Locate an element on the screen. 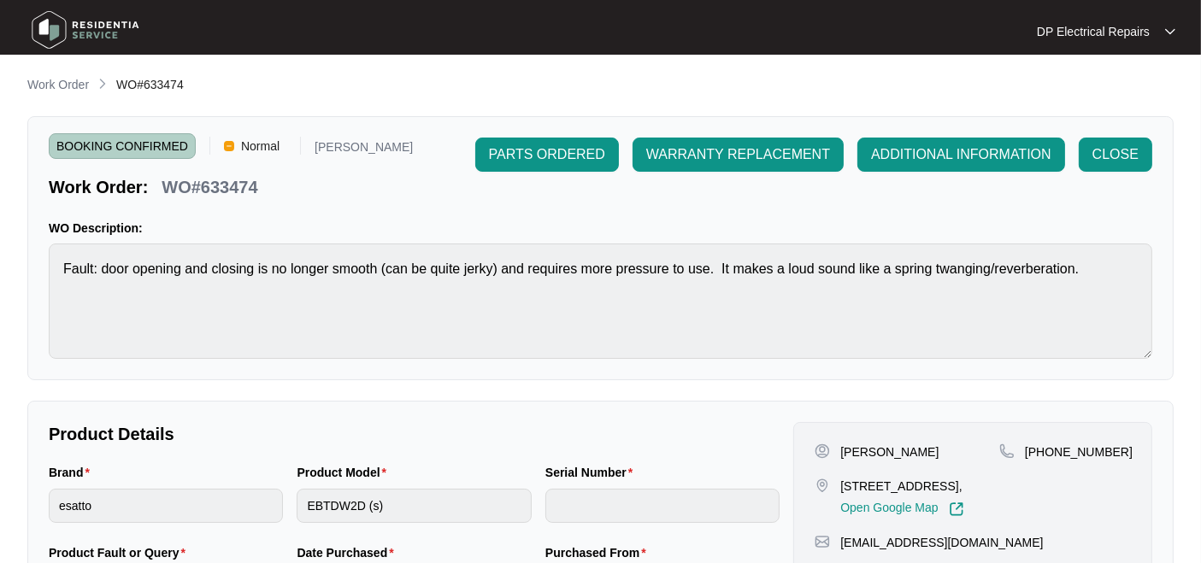 The height and width of the screenshot is (563, 1201). span: BOOKING CONFIRMED is located at coordinates (122, 146).